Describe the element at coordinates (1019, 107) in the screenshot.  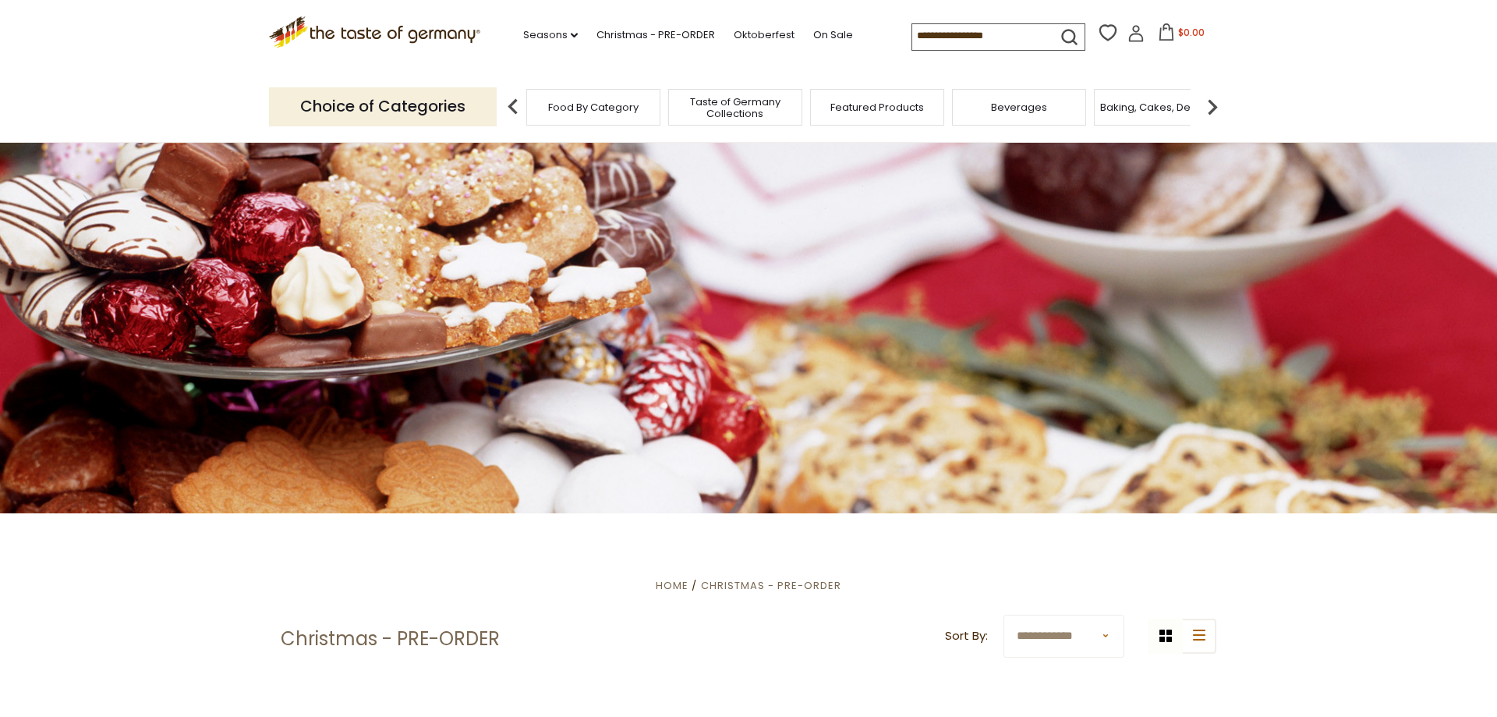
I see `a: Beverages` at that location.